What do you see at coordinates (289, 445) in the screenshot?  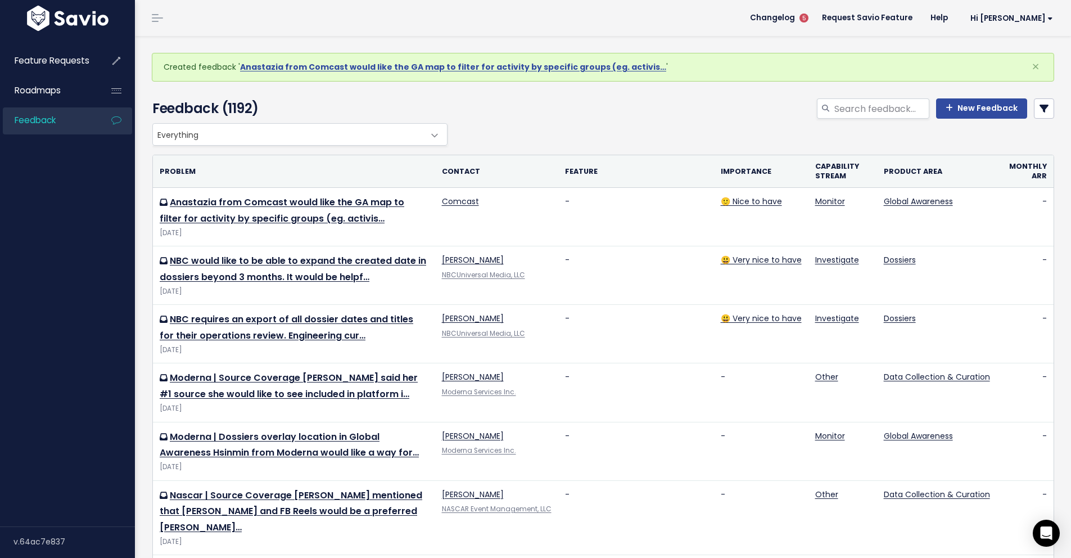 I see `a: Moderna | Dossiers overlay location in Global Awareness Hsinmin from Moderna would like a way for…` at bounding box center [289, 445].